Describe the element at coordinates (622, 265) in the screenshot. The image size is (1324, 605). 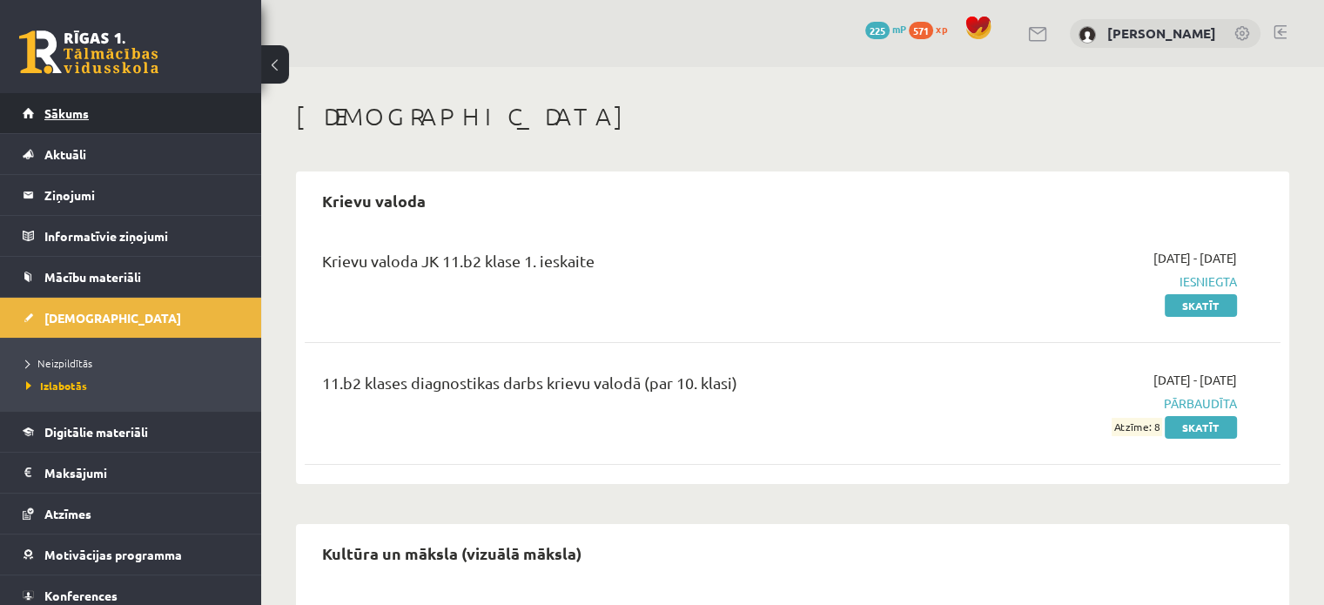
I see `div: Krievu valoda JK 11.b2 klase 1. ieskaite` at that location.